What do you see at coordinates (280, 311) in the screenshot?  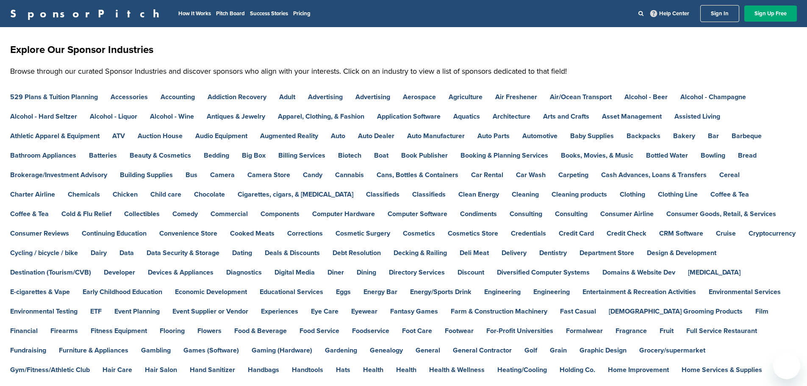 I see `a: Experiences` at bounding box center [280, 311].